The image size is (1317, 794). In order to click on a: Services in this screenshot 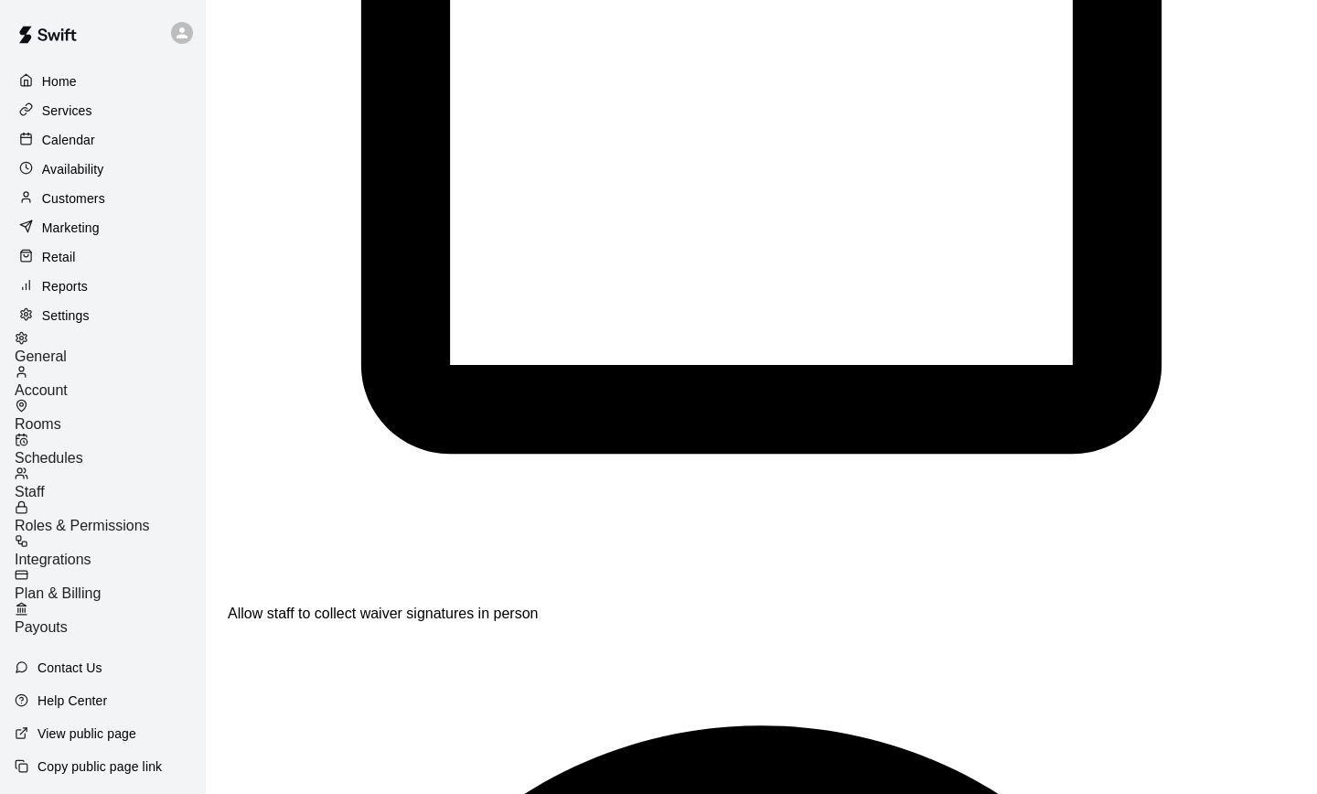, I will do `click(102, 111)`.